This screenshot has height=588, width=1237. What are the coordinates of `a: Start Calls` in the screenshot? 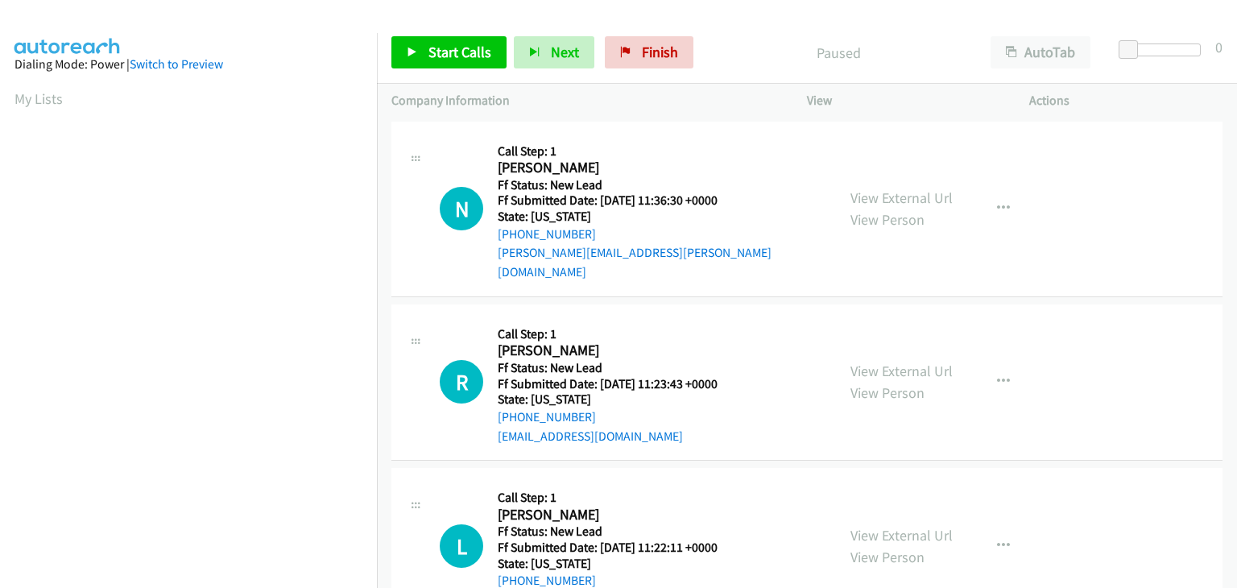 It's located at (449, 52).